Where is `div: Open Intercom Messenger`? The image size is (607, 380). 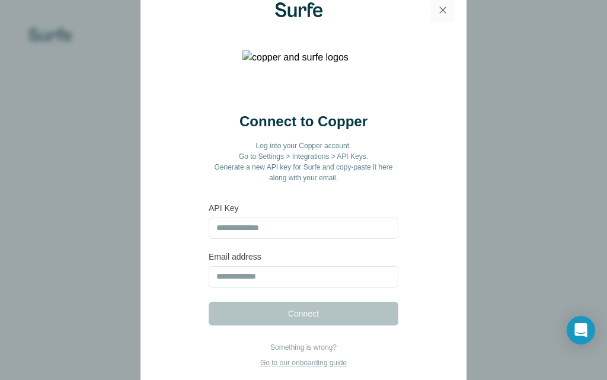
div: Open Intercom Messenger is located at coordinates (581, 330).